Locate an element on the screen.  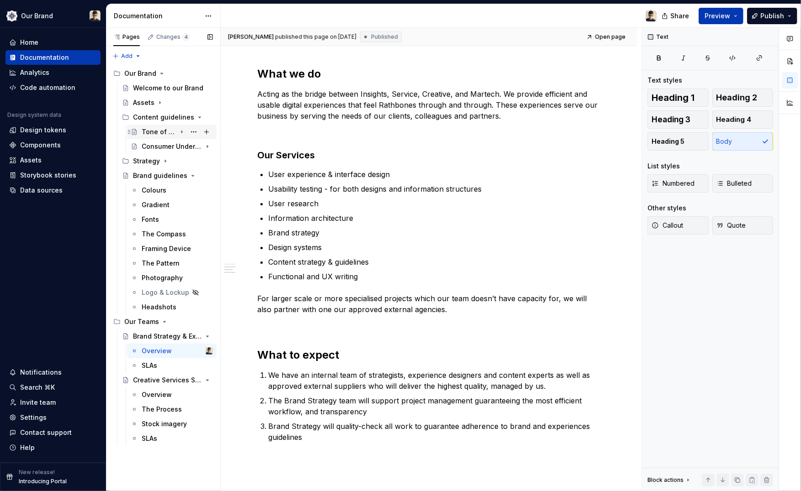
div: Other styles is located at coordinates (666, 208).